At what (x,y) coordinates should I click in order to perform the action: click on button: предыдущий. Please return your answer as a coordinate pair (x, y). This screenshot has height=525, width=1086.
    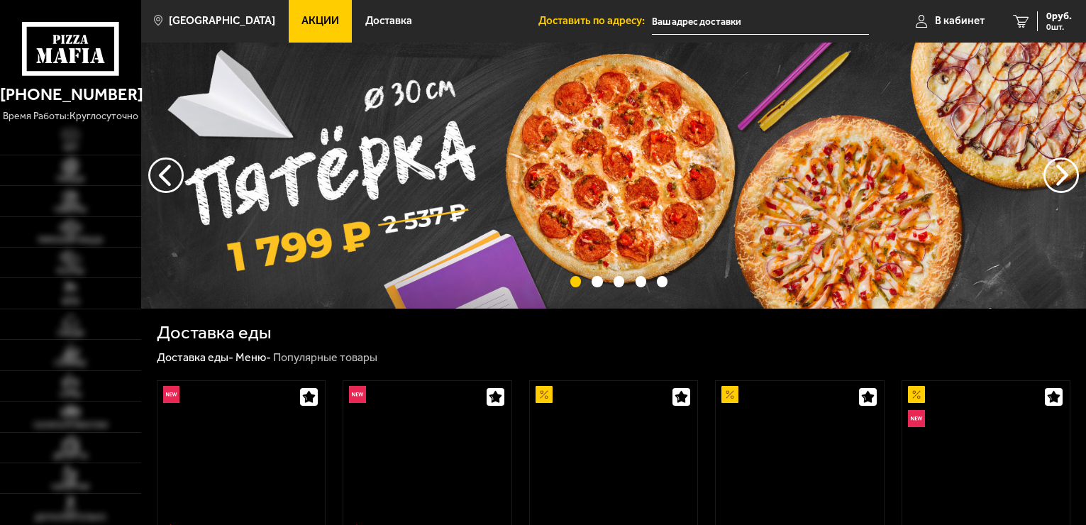
    Looking at the image, I should click on (1061, 175).